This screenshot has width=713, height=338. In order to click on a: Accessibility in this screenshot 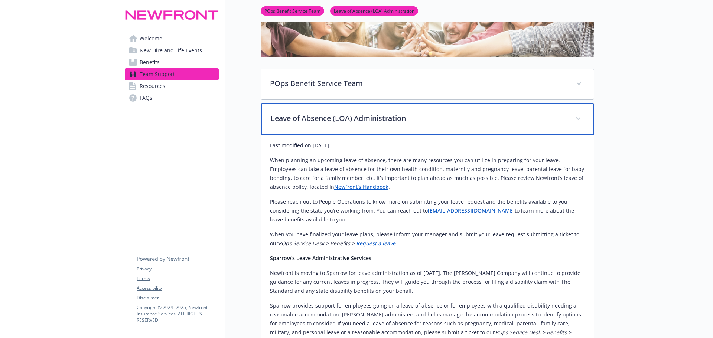, I will do `click(178, 289)`.